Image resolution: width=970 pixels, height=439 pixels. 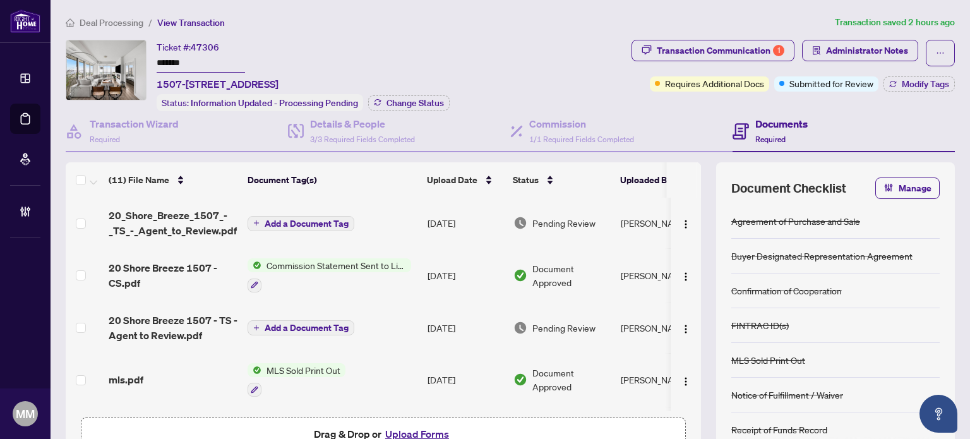 I want to click on button: Administrator Notes, so click(x=860, y=51).